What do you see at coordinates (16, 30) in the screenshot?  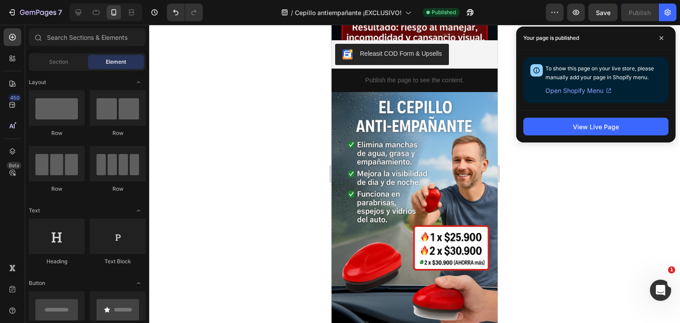 I see `img: CKKYs5695_ICEAE=.webp` at bounding box center [16, 30].